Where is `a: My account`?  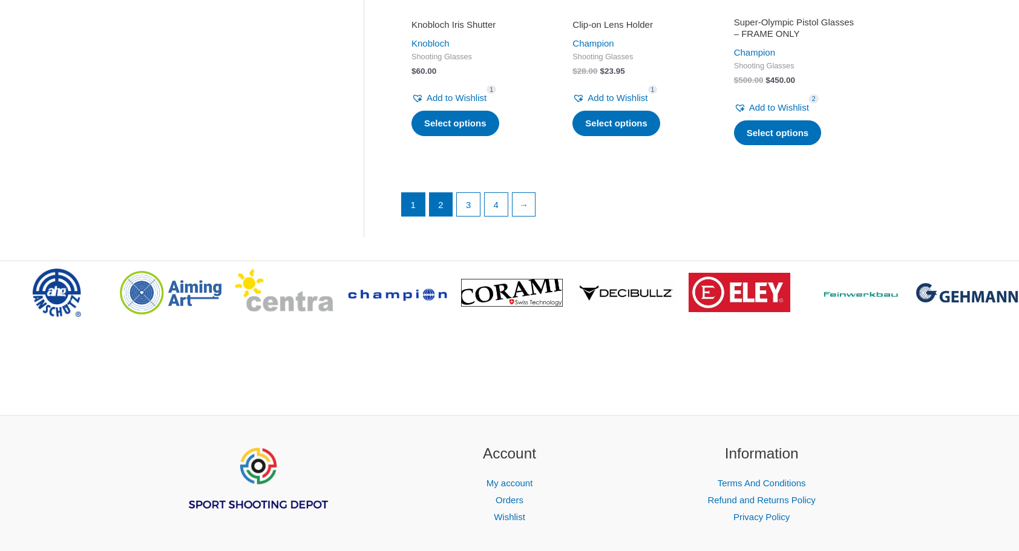 a: My account is located at coordinates (509, 483).